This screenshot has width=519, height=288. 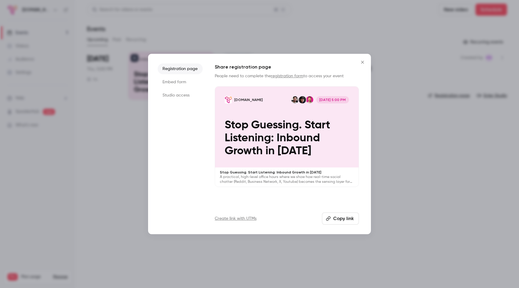 What do you see at coordinates (287, 76) in the screenshot?
I see `p: People need to complete the to access your event` at bounding box center [287, 76].